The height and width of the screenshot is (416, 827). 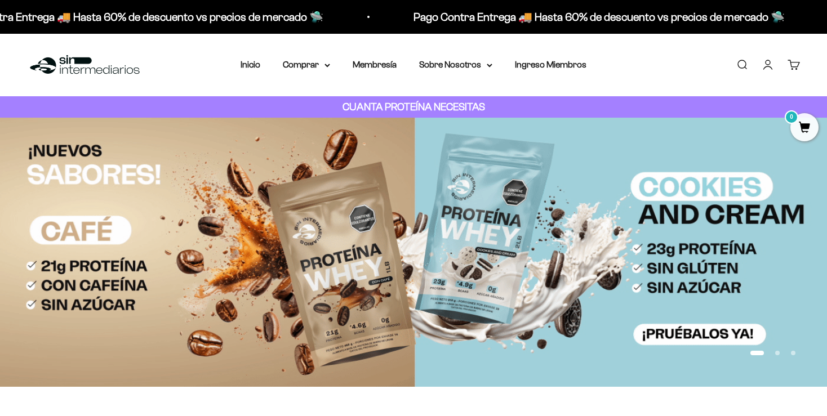 I want to click on strong: CUANTA PROTEÍNA NECESITAS, so click(x=414, y=106).